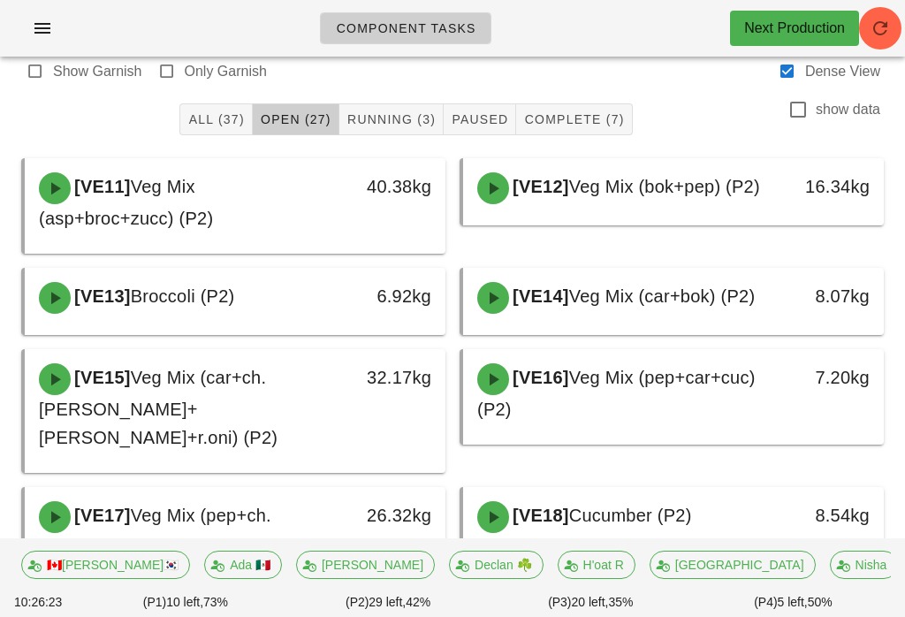  What do you see at coordinates (391, 119) in the screenshot?
I see `span: Running (3)` at bounding box center [391, 119].